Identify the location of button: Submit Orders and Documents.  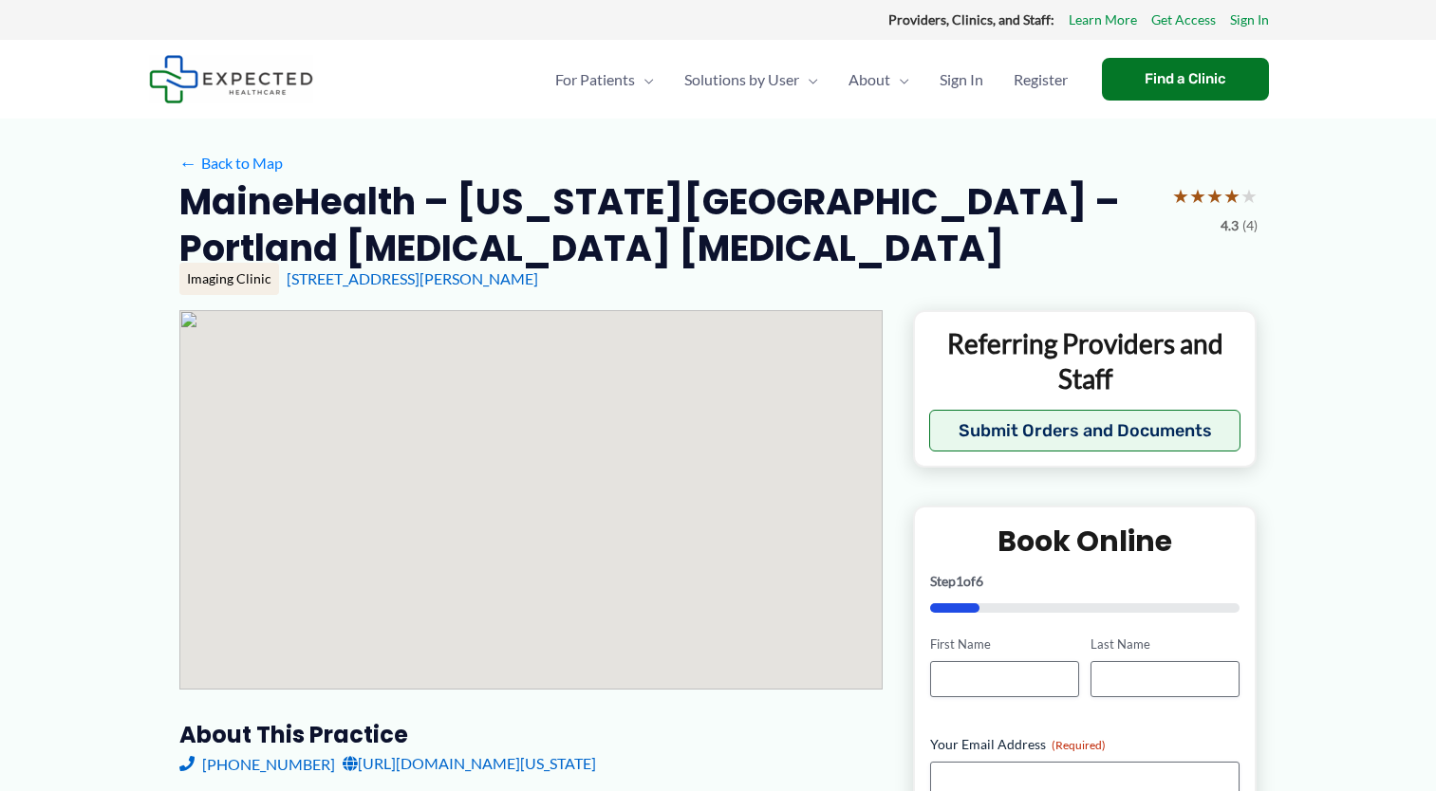
(1085, 431).